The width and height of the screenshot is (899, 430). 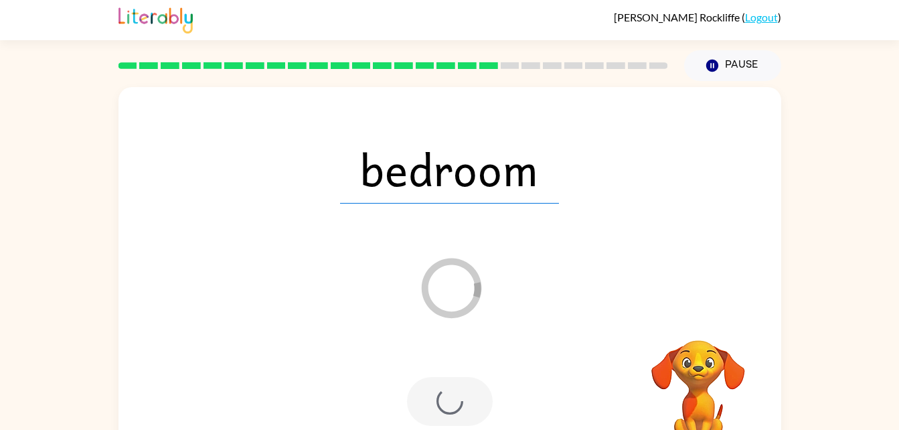 I want to click on img: Literably, so click(x=155, y=19).